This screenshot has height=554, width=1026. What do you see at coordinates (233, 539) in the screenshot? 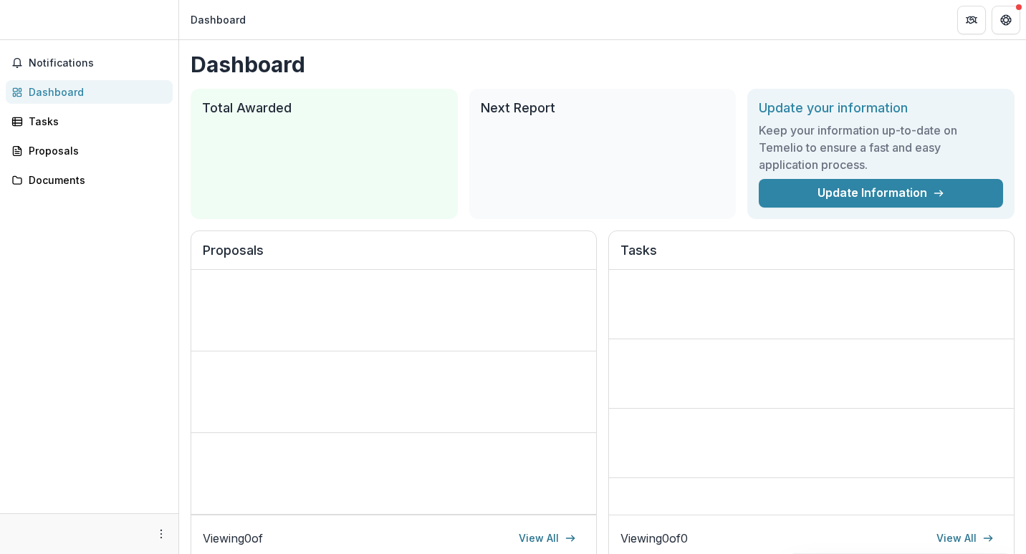
I see `p: Viewing 0 of` at bounding box center [233, 539].